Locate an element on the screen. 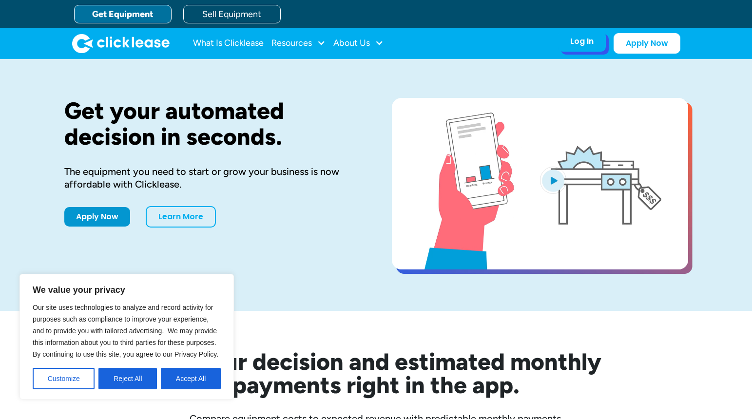 The image size is (752, 419). a: What Is Clicklease is located at coordinates (228, 43).